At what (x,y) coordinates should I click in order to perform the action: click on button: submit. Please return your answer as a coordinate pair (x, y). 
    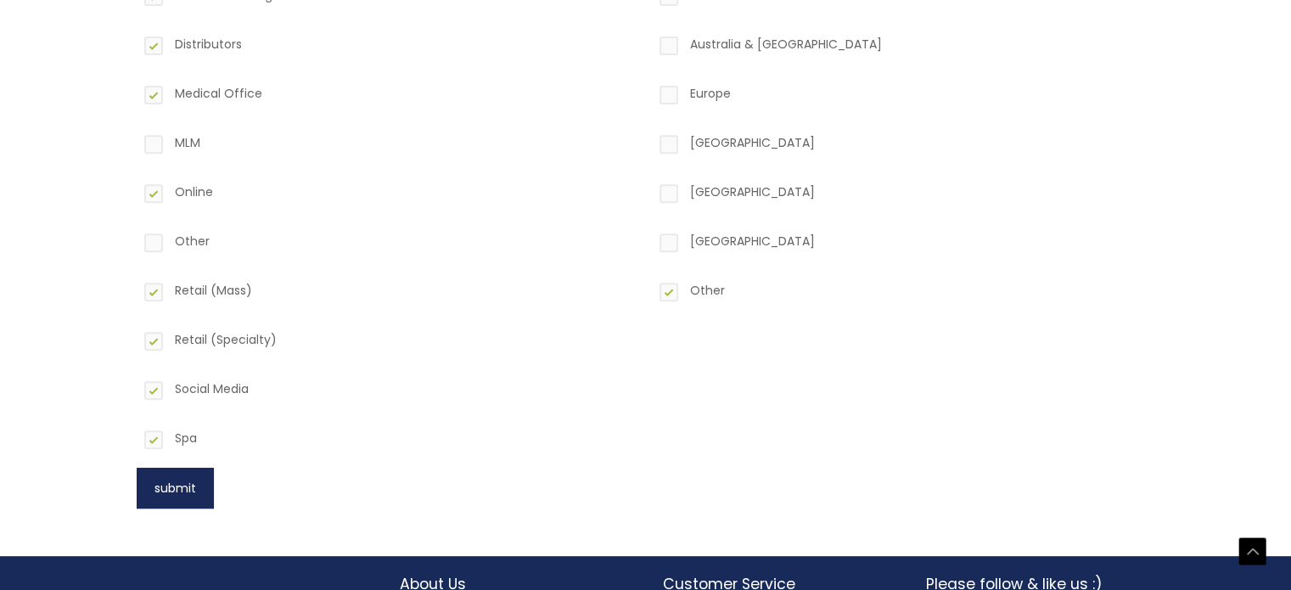
    Looking at the image, I should click on (175, 488).